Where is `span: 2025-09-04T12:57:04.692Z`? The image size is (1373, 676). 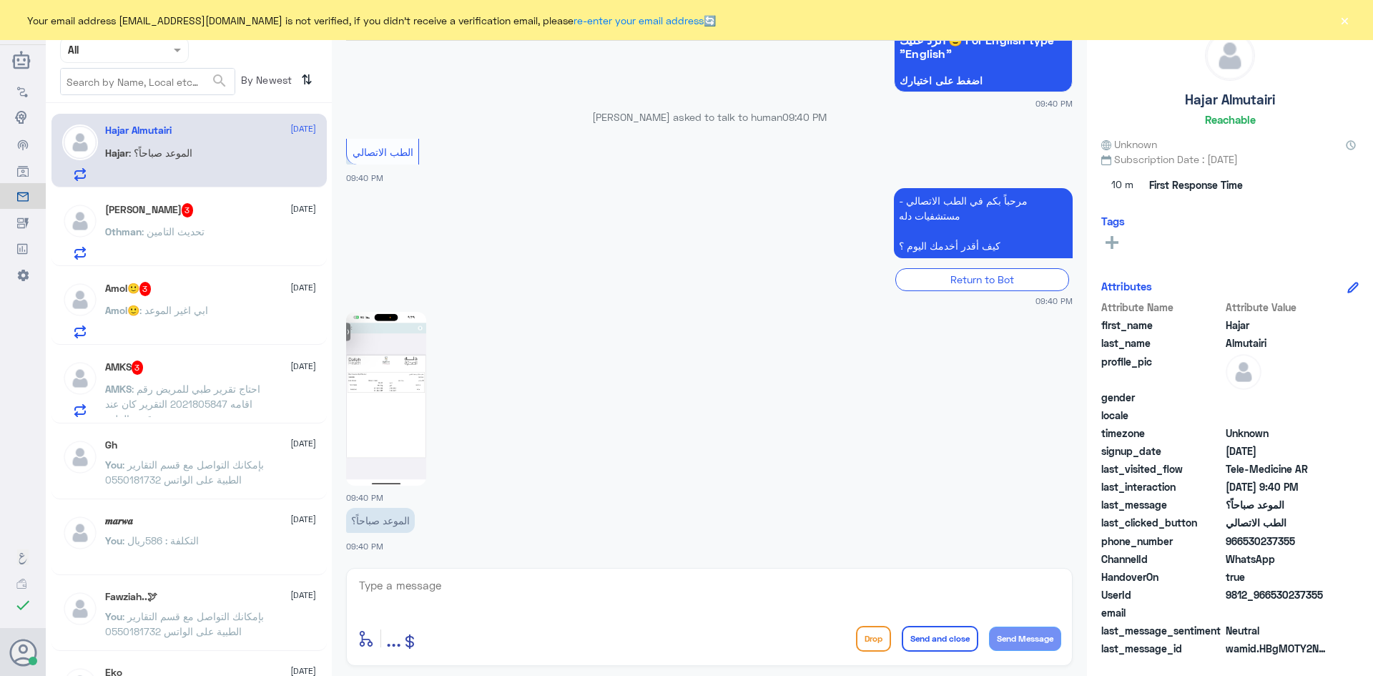 span: 2025-09-04T12:57:04.692Z is located at coordinates (1278, 451).